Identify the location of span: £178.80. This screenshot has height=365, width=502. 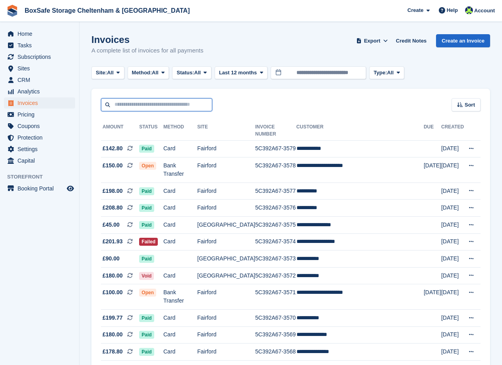
(112, 351).